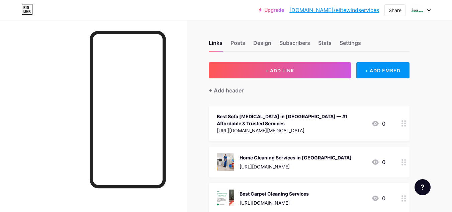 The width and height of the screenshot is (452, 212). I want to click on div: Settings, so click(350, 45).